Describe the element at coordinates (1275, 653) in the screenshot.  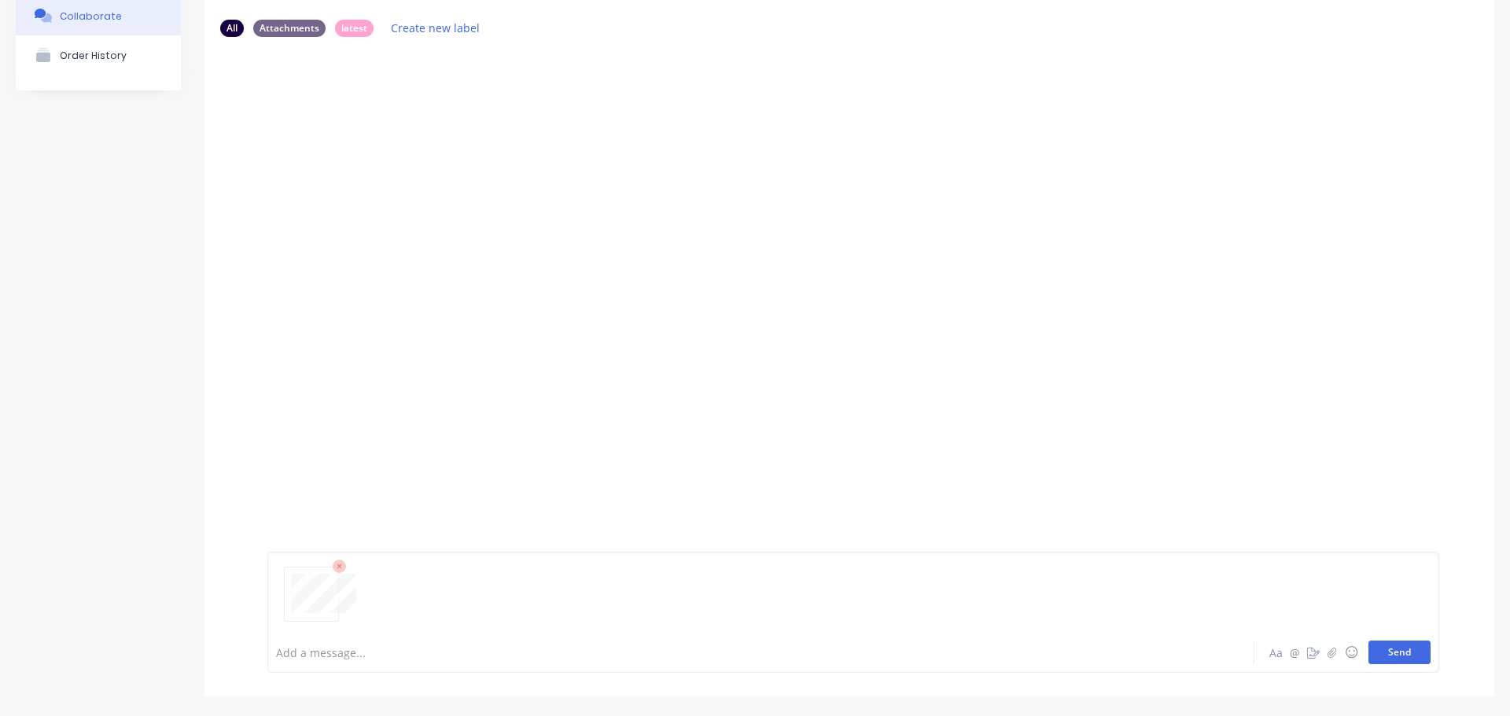
I see `button: Aa` at that location.